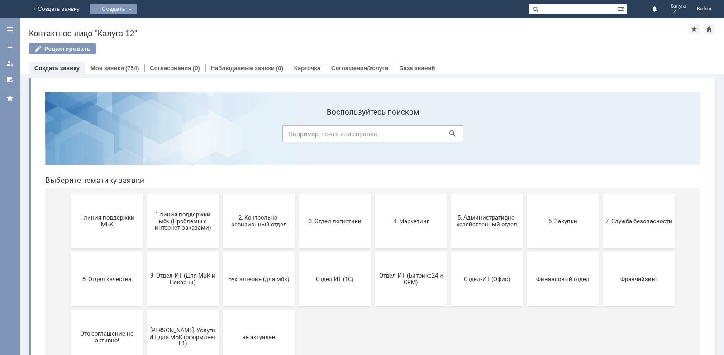 This screenshot has width=724, height=355. Describe the element at coordinates (373, 194) in the screenshot. I see `span: Отдел-ИТ (Битрикс24 и CRM)` at that location.